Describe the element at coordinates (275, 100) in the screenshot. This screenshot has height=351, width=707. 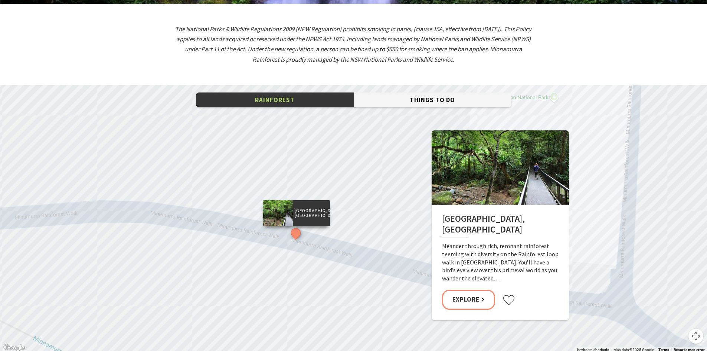
I see `button: Rainforest` at that location.